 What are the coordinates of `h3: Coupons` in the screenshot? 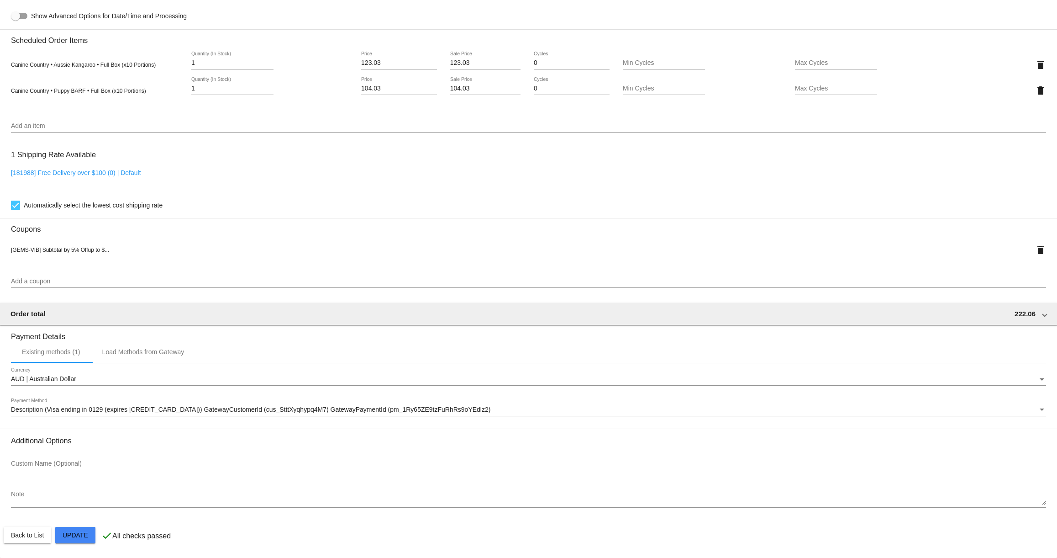 It's located at (528, 226).